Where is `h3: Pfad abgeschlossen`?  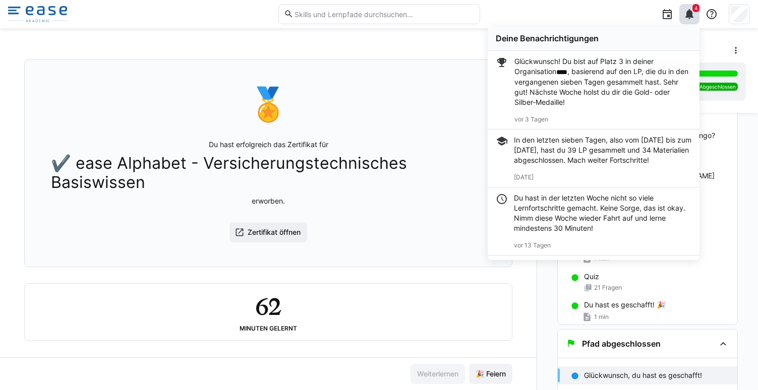 h3: Pfad abgeschlossen is located at coordinates (621, 344).